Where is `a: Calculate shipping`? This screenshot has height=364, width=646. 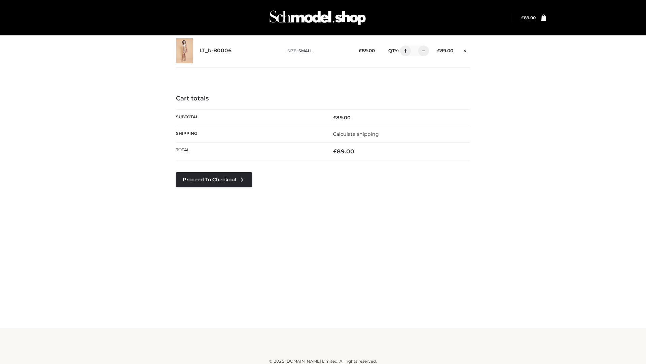 a: Calculate shipping is located at coordinates (356, 134).